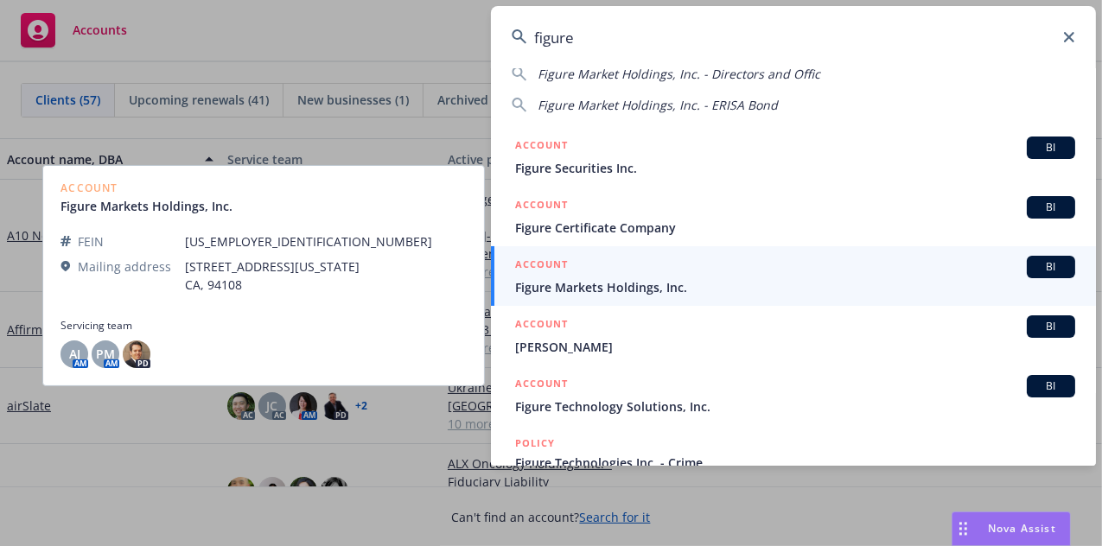  I want to click on span: Figure Technology Solutions, Inc., so click(795, 406).